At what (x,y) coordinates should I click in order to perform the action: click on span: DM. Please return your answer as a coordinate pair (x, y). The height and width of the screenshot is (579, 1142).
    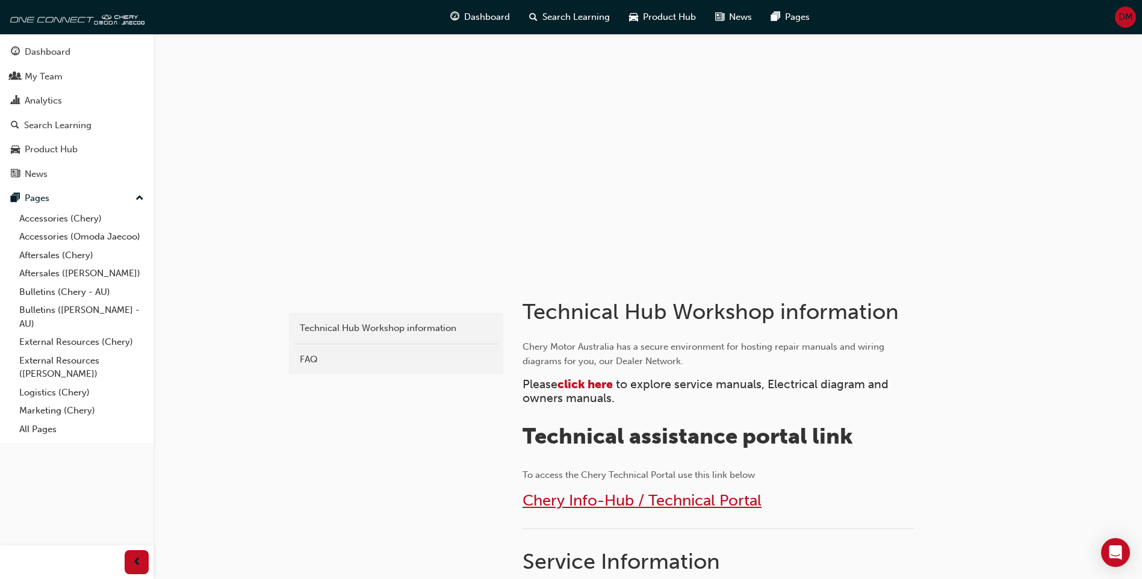
    Looking at the image, I should click on (1126, 17).